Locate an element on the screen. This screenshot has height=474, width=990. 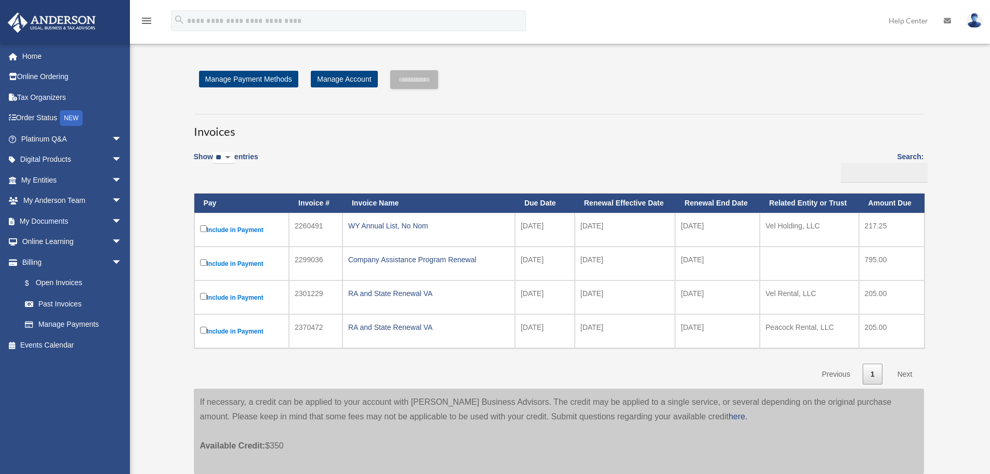
i: search is located at coordinates (179, 20).